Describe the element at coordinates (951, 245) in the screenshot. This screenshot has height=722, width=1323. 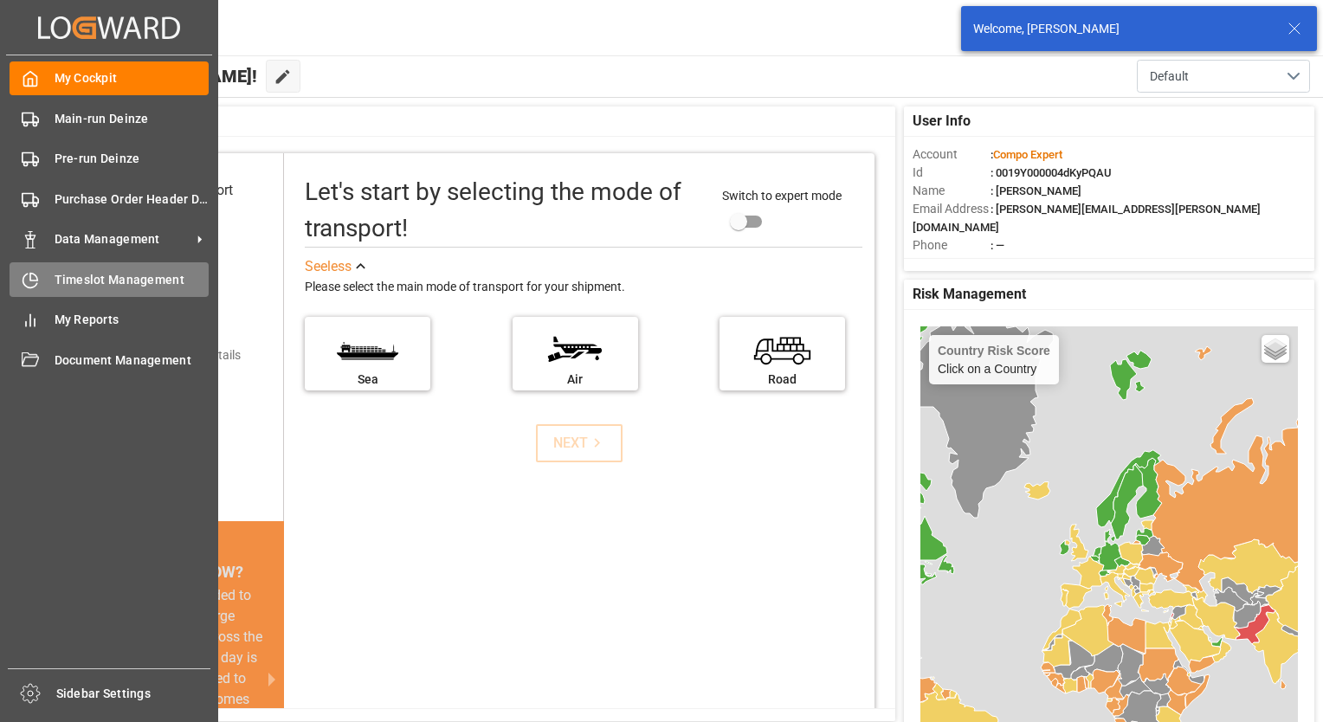
I see `span: Phone` at that location.